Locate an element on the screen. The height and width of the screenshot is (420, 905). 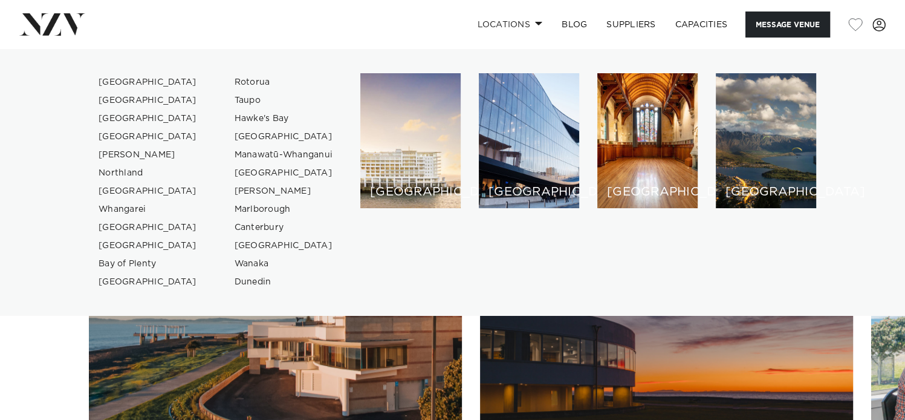
a: Rotorua is located at coordinates (284, 82).